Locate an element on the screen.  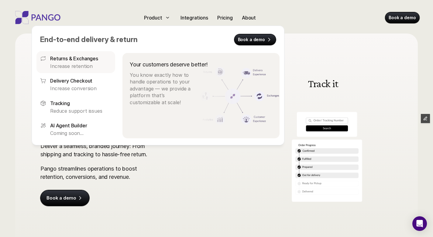
p: Coming soon... is located at coordinates (81, 133).